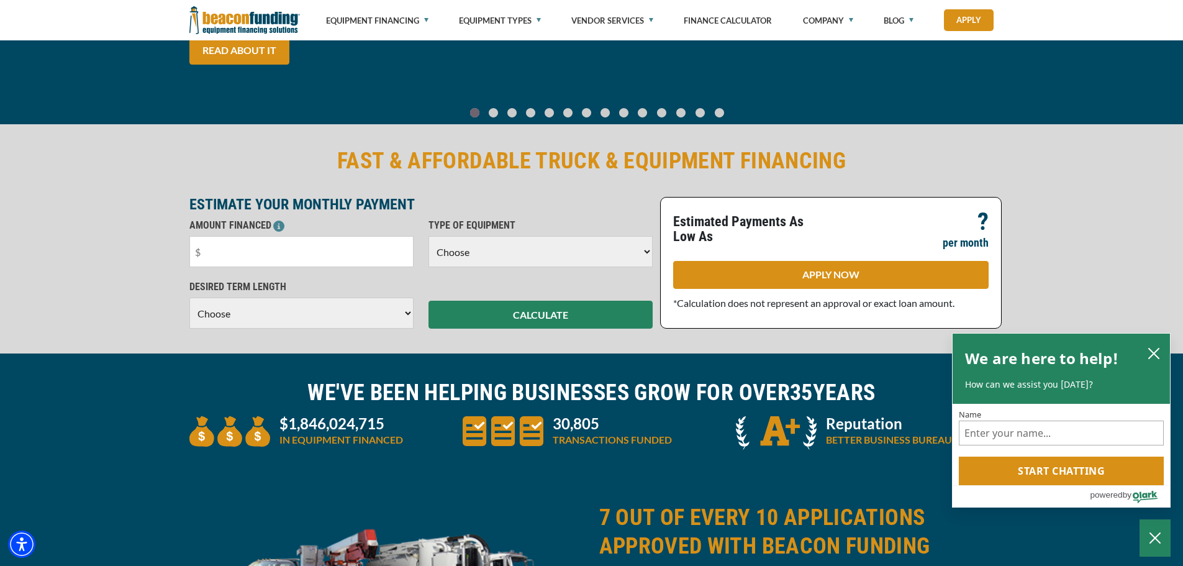  What do you see at coordinates (531, 112) in the screenshot?
I see `a: Go To Slide 3` at bounding box center [531, 112].